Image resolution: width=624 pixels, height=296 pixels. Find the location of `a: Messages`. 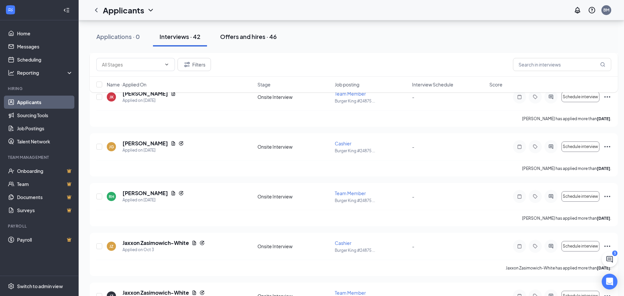

a: Messages is located at coordinates (45, 46).